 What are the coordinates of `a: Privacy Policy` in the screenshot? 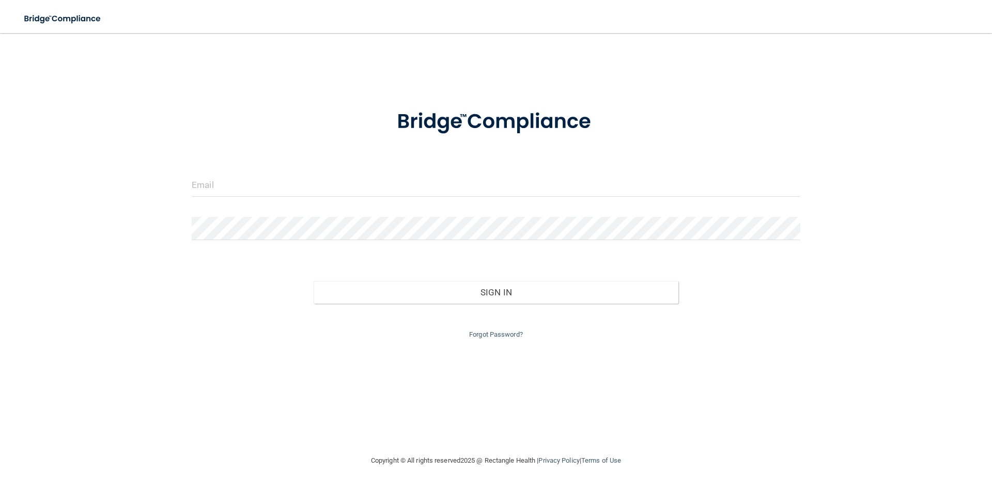 It's located at (558, 460).